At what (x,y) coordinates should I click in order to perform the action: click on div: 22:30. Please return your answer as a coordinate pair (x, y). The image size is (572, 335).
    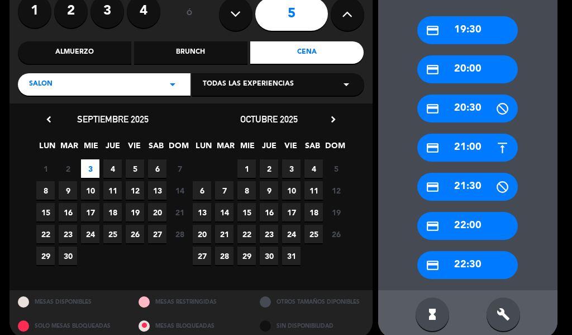
    Looking at the image, I should click on (468, 265).